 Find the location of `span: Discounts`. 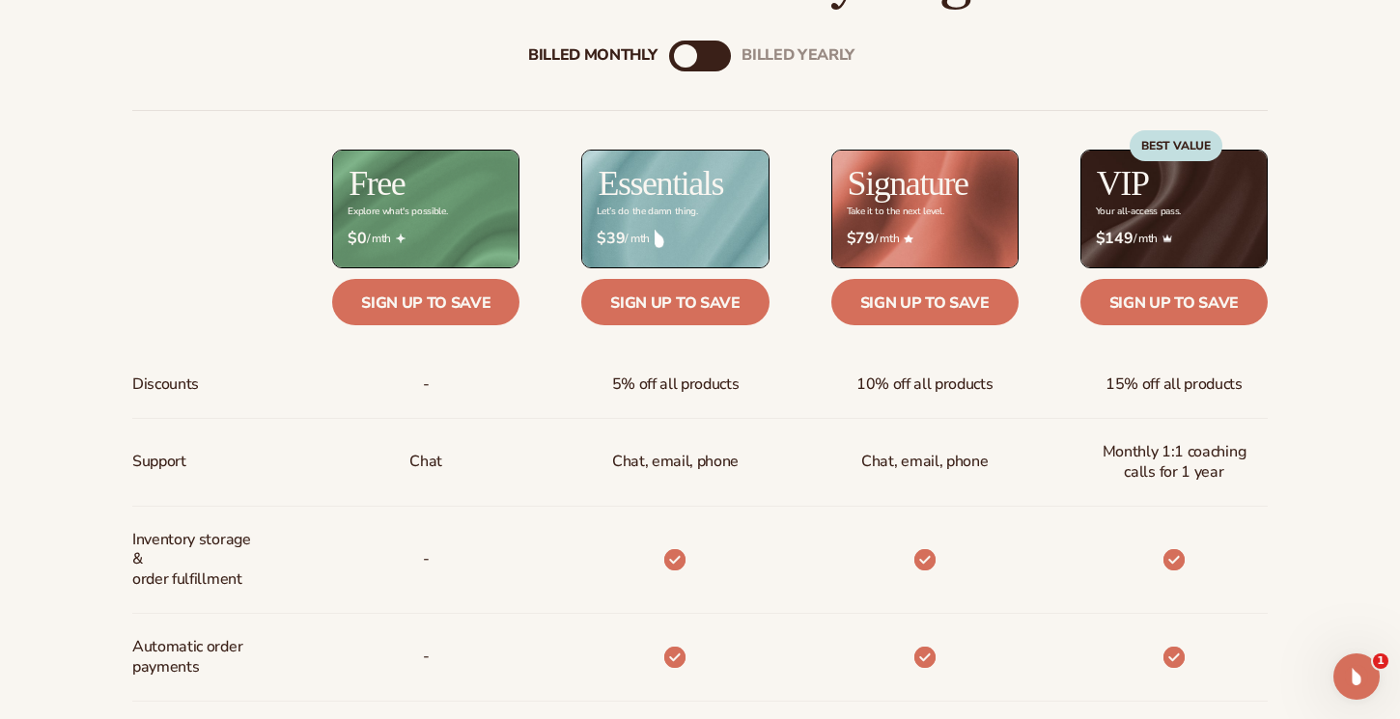

span: Discounts is located at coordinates (165, 384).